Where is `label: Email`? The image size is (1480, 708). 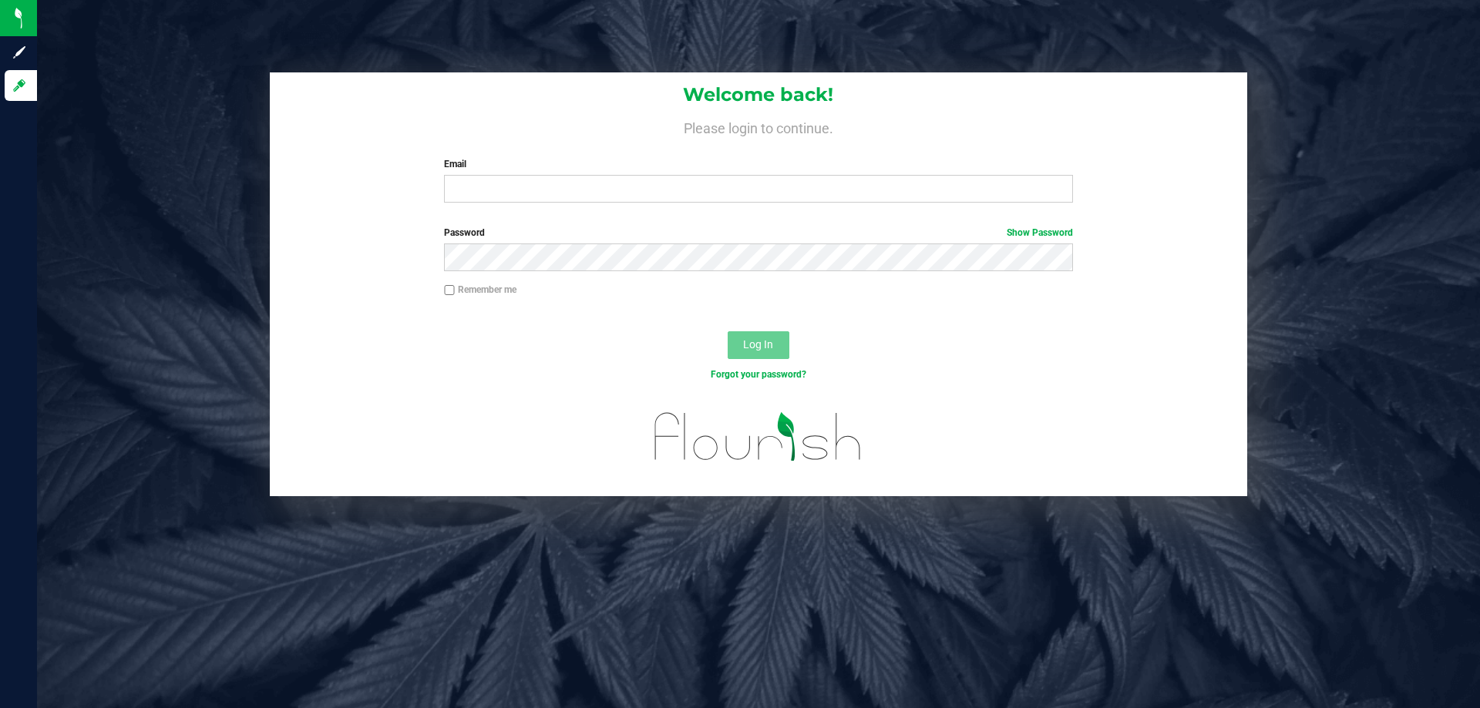
label: Email is located at coordinates (758, 164).